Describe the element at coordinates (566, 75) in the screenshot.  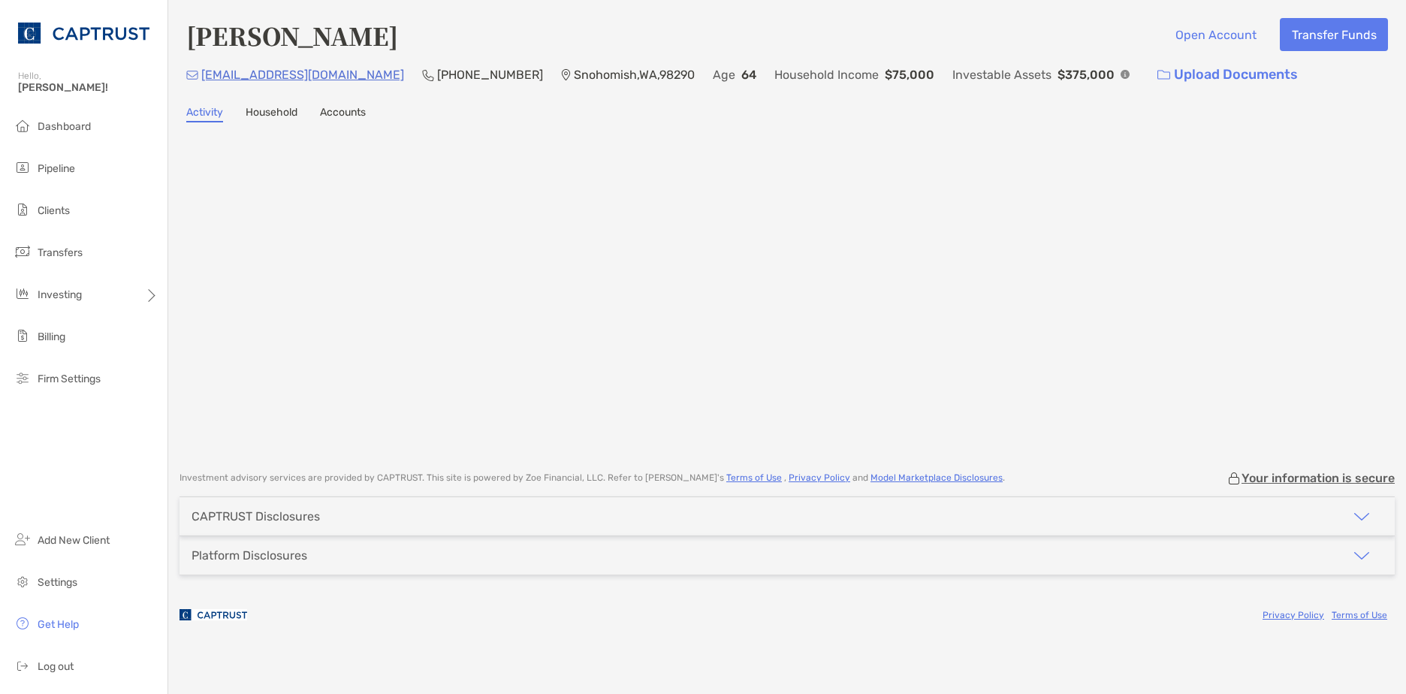
I see `img: Location Icon` at that location.